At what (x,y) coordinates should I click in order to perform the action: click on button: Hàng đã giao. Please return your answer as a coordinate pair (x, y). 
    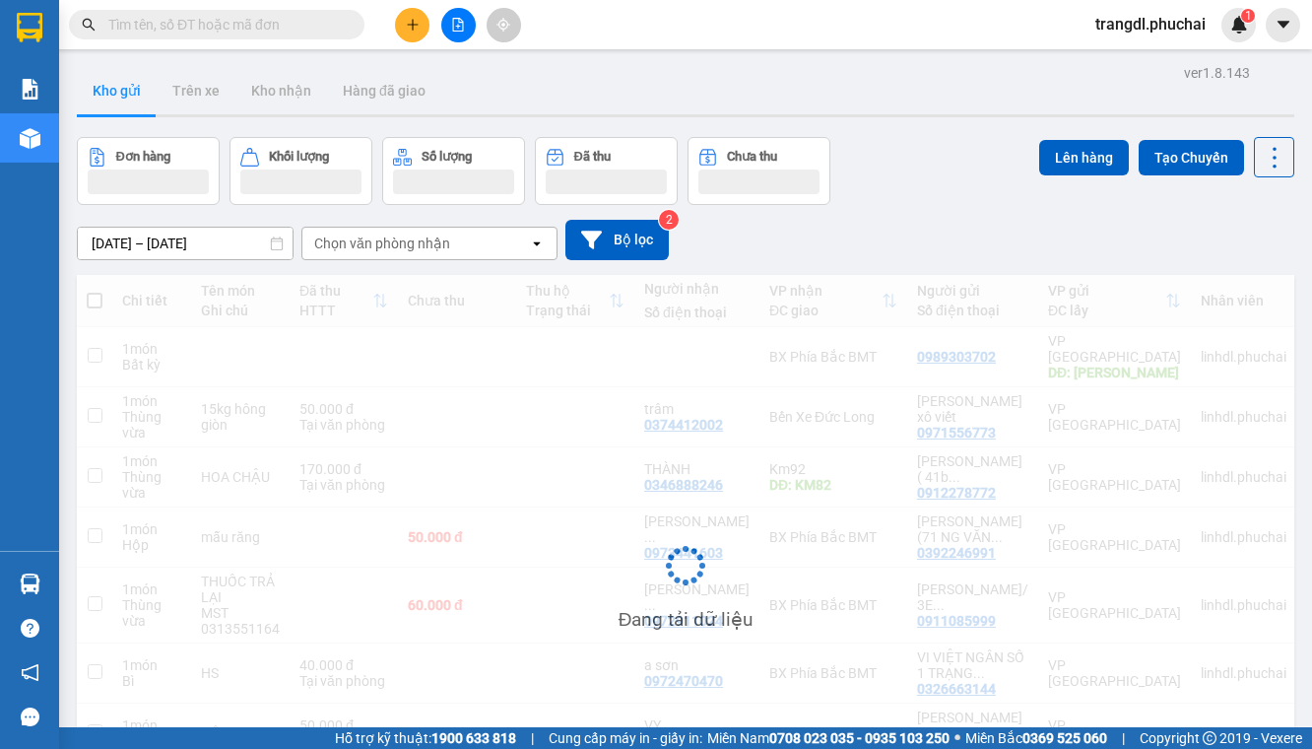
    Looking at the image, I should click on (384, 91).